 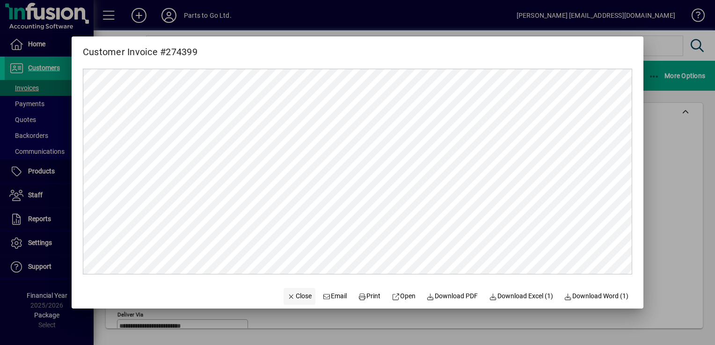 I want to click on span: Close, so click(x=299, y=296).